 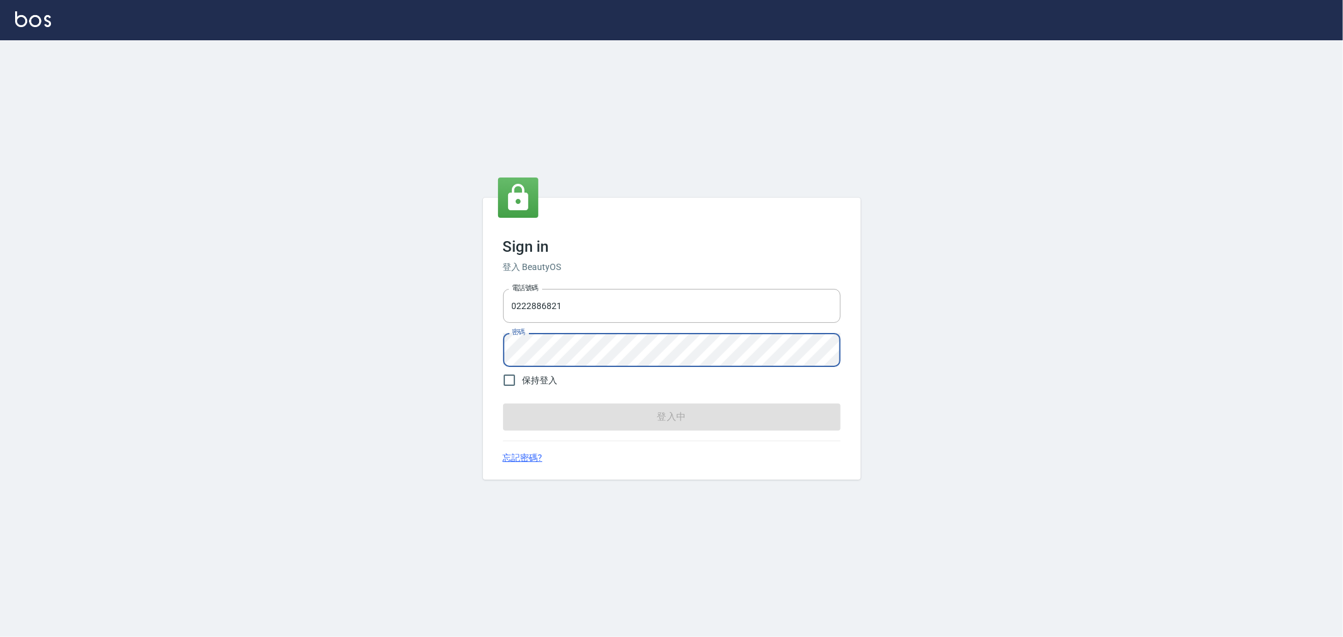 I want to click on h3: Sign in, so click(x=672, y=247).